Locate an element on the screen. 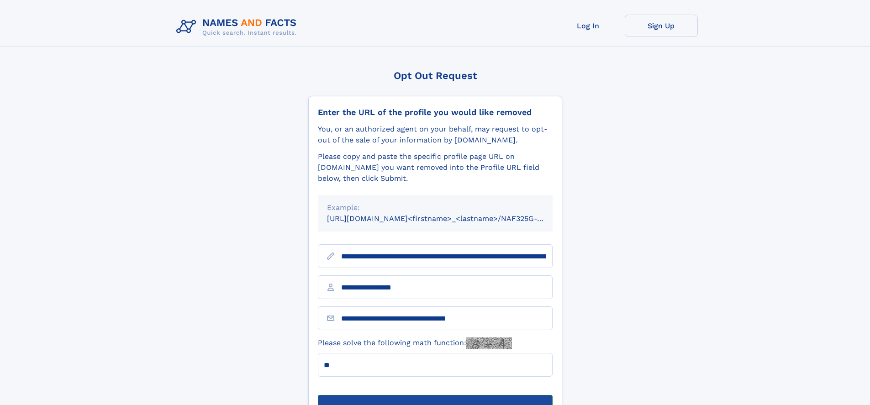 This screenshot has width=870, height=405. a: Sign Up is located at coordinates (661, 26).